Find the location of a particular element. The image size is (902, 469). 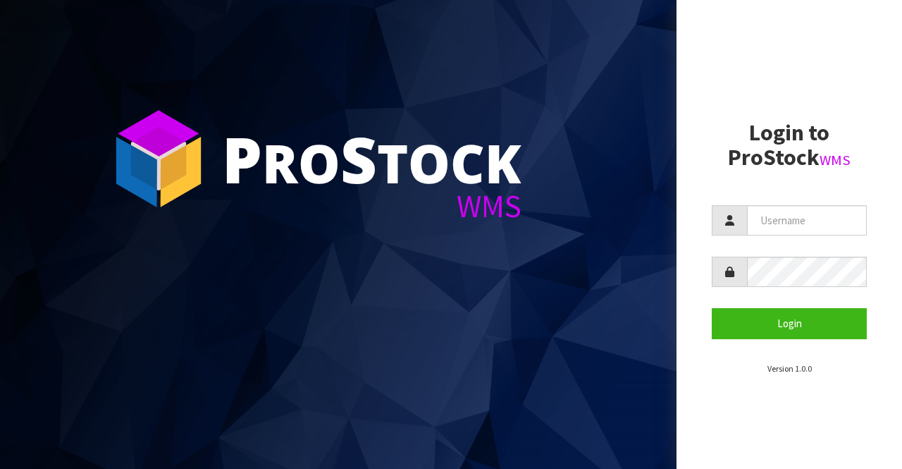

small: WMS is located at coordinates (835, 160).